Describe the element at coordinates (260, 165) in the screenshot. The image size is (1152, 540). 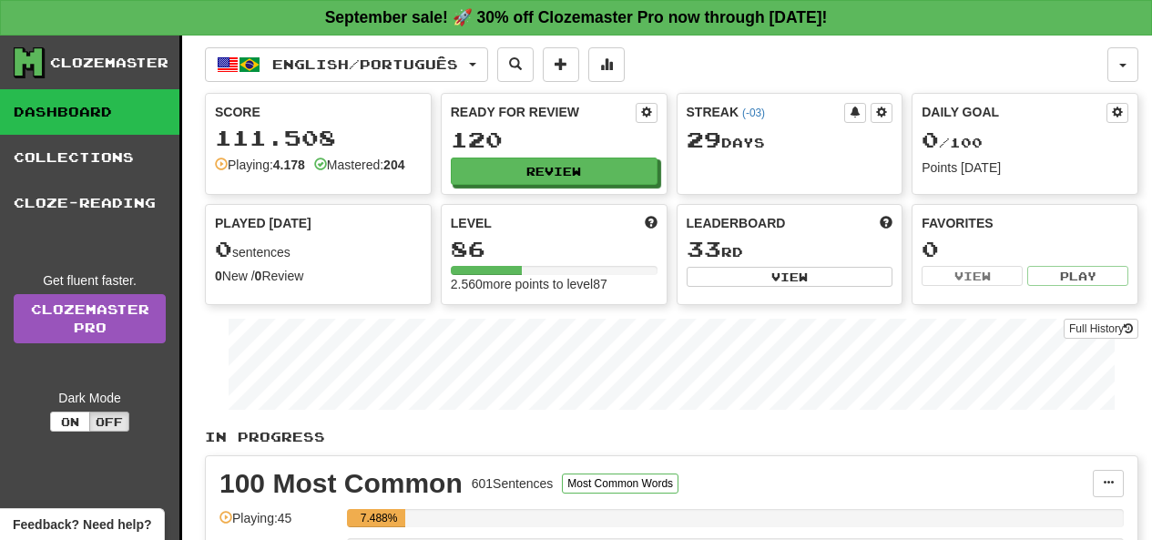
I see `div: Playing:` at that location.